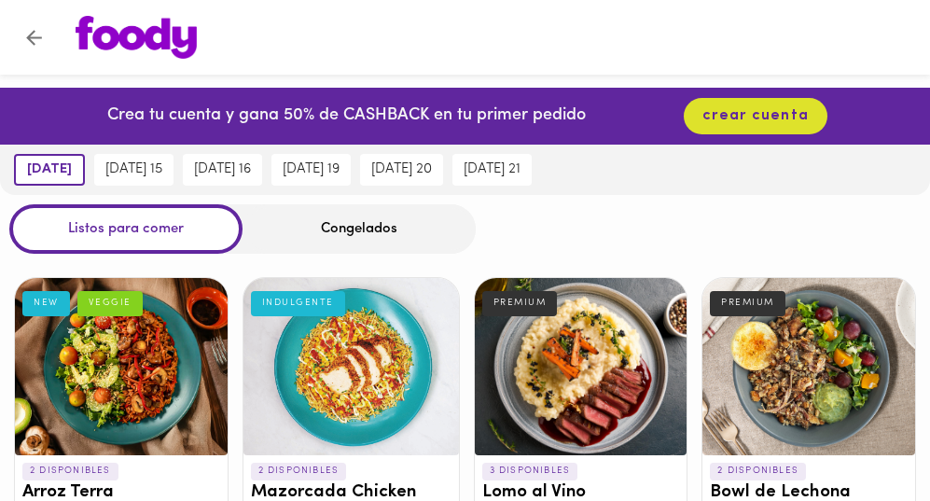 This screenshot has height=501, width=930. Describe the element at coordinates (351, 367) in the screenshot. I see `div: Mazorcada Chicken Bacon` at that location.